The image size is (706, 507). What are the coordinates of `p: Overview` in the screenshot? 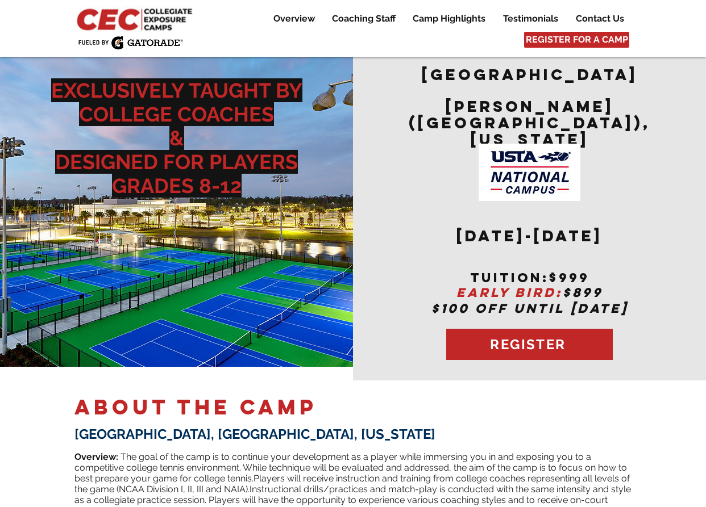 It's located at (294, 19).